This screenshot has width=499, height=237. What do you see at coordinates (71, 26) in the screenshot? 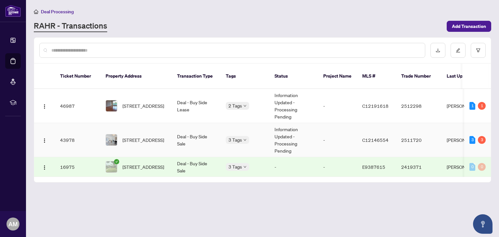
I see `a: RAHR - Transactions` at bounding box center [71, 26].